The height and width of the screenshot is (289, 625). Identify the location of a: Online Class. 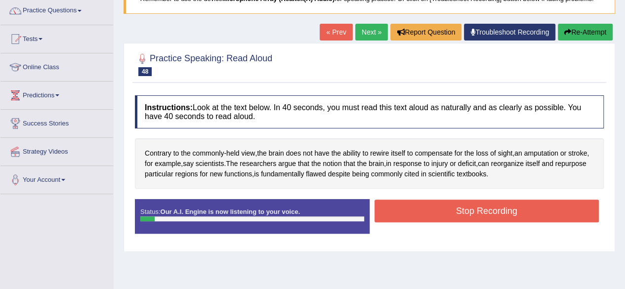
(57, 66).